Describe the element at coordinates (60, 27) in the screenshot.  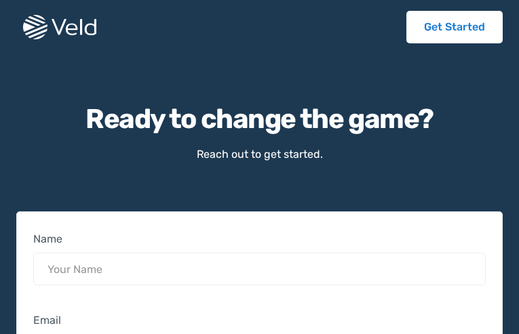
I see `img: Veld` at that location.